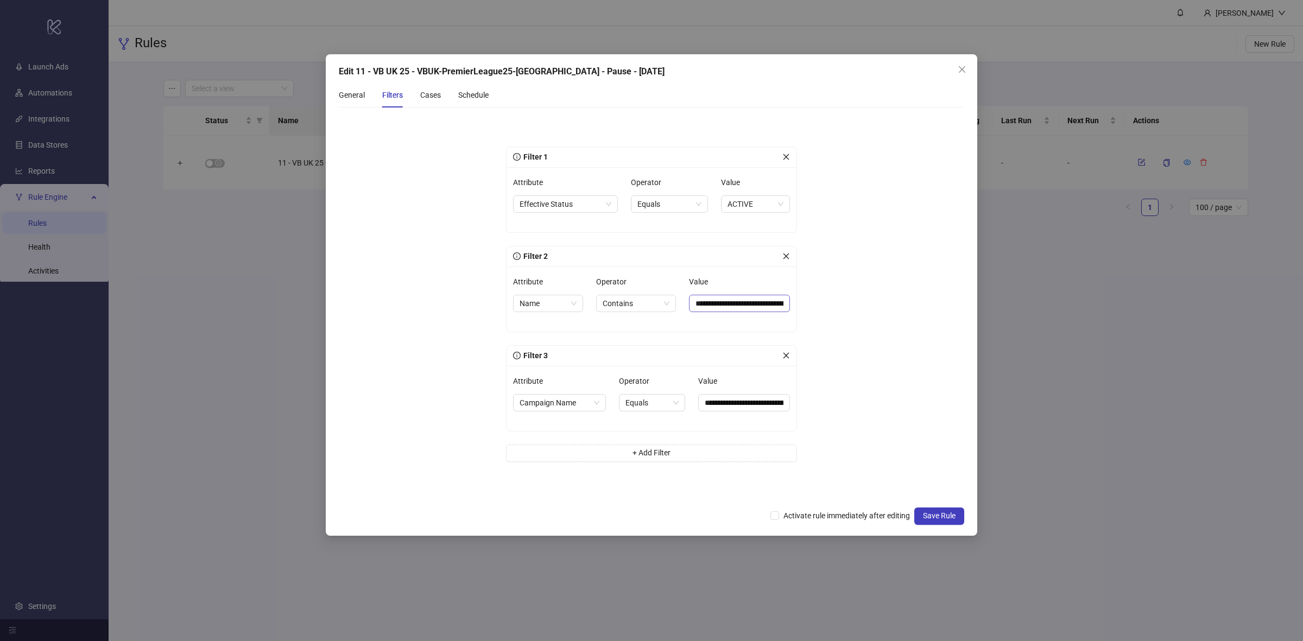 The image size is (1303, 641). I want to click on button: Save Rule, so click(940, 516).